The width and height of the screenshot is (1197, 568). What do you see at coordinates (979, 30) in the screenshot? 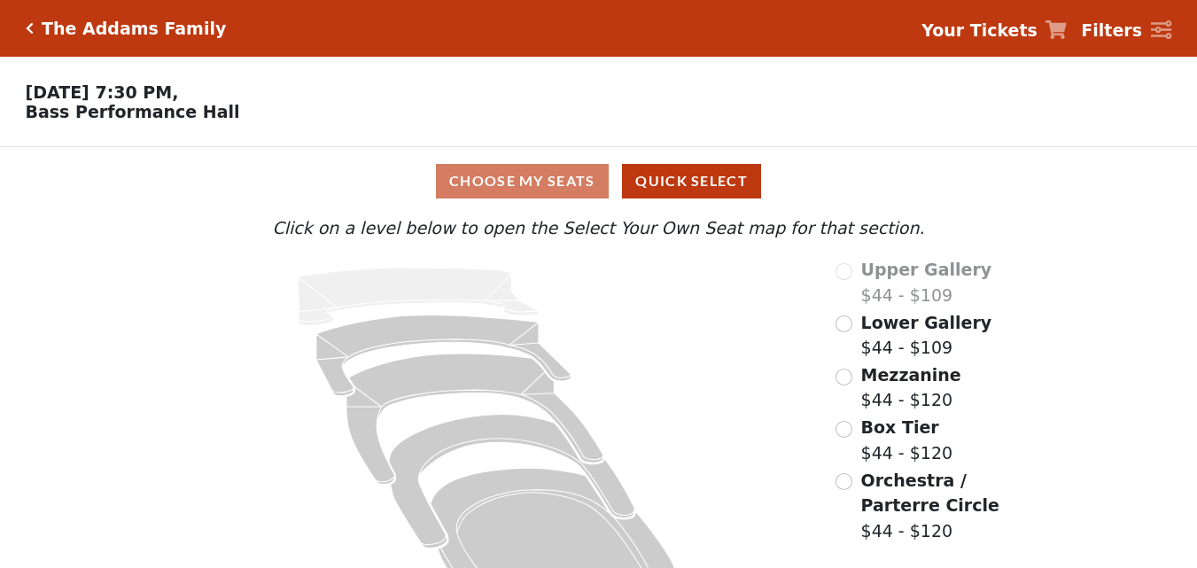
I see `strong: Your Tickets` at bounding box center [979, 30].